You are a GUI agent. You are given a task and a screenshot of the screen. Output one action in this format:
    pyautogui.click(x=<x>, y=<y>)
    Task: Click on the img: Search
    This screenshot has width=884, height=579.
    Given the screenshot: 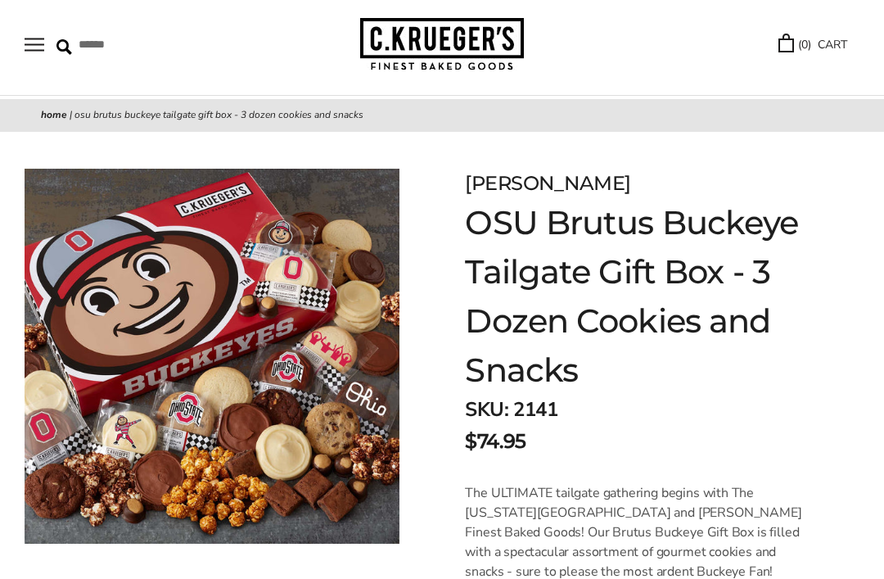 What is the action you would take?
    pyautogui.click(x=64, y=47)
    